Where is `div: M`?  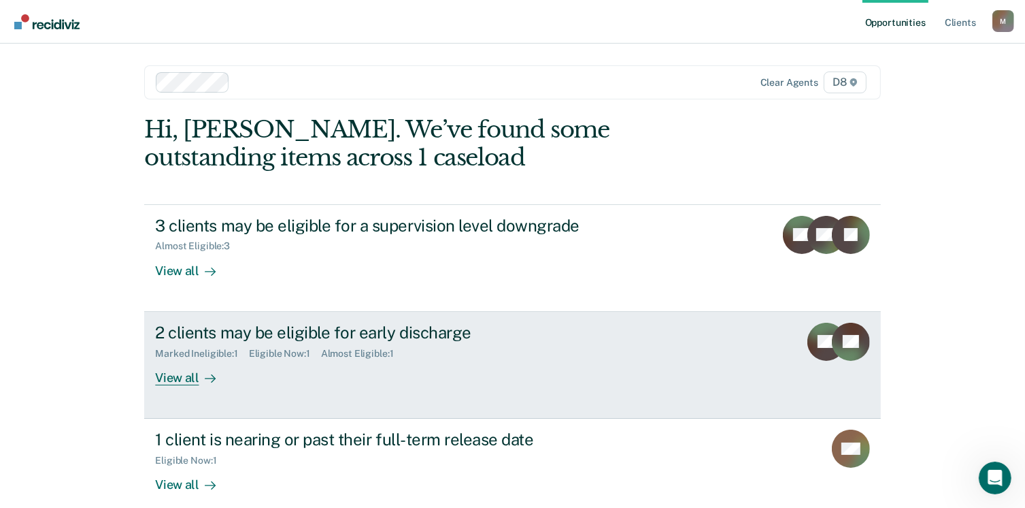
div: M is located at coordinates (1004, 21).